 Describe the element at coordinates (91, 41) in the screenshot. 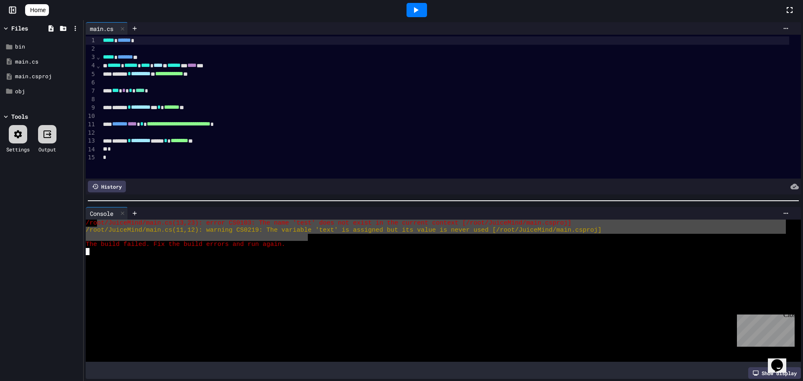

I see `div: 1` at that location.